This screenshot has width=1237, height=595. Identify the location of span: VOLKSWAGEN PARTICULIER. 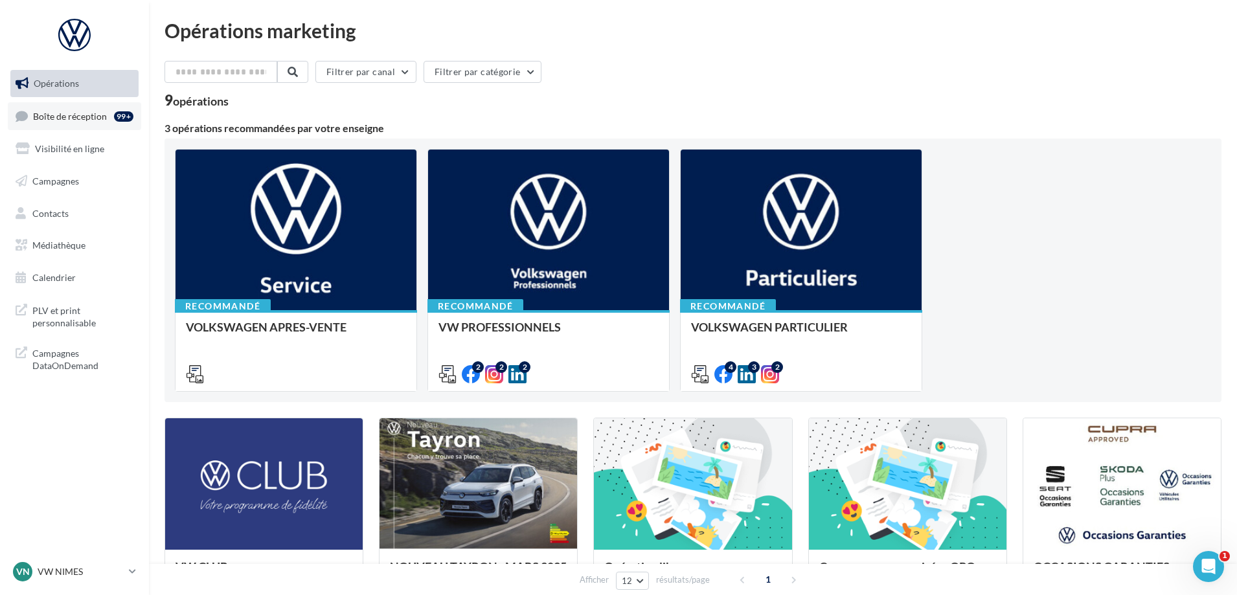
(769, 327).